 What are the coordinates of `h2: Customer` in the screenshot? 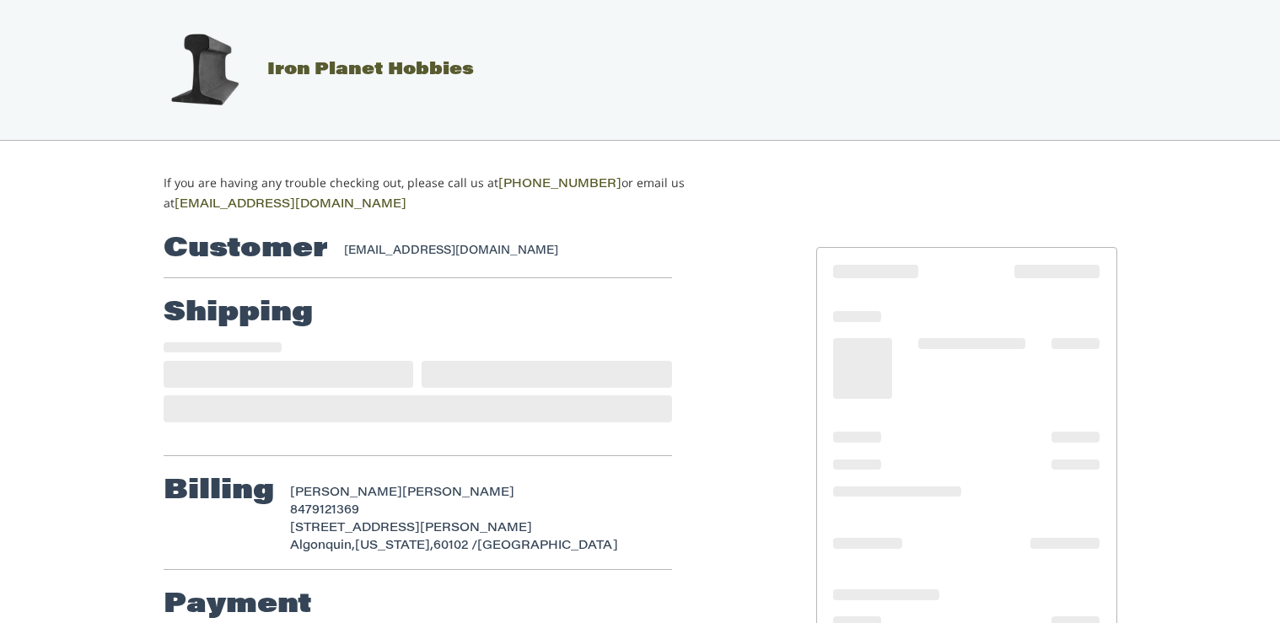 It's located at (245, 250).